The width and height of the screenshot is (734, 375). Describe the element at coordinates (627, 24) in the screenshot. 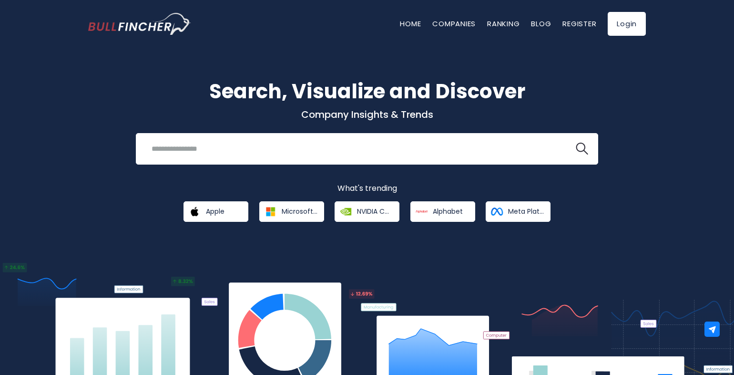

I see `a: Login` at that location.